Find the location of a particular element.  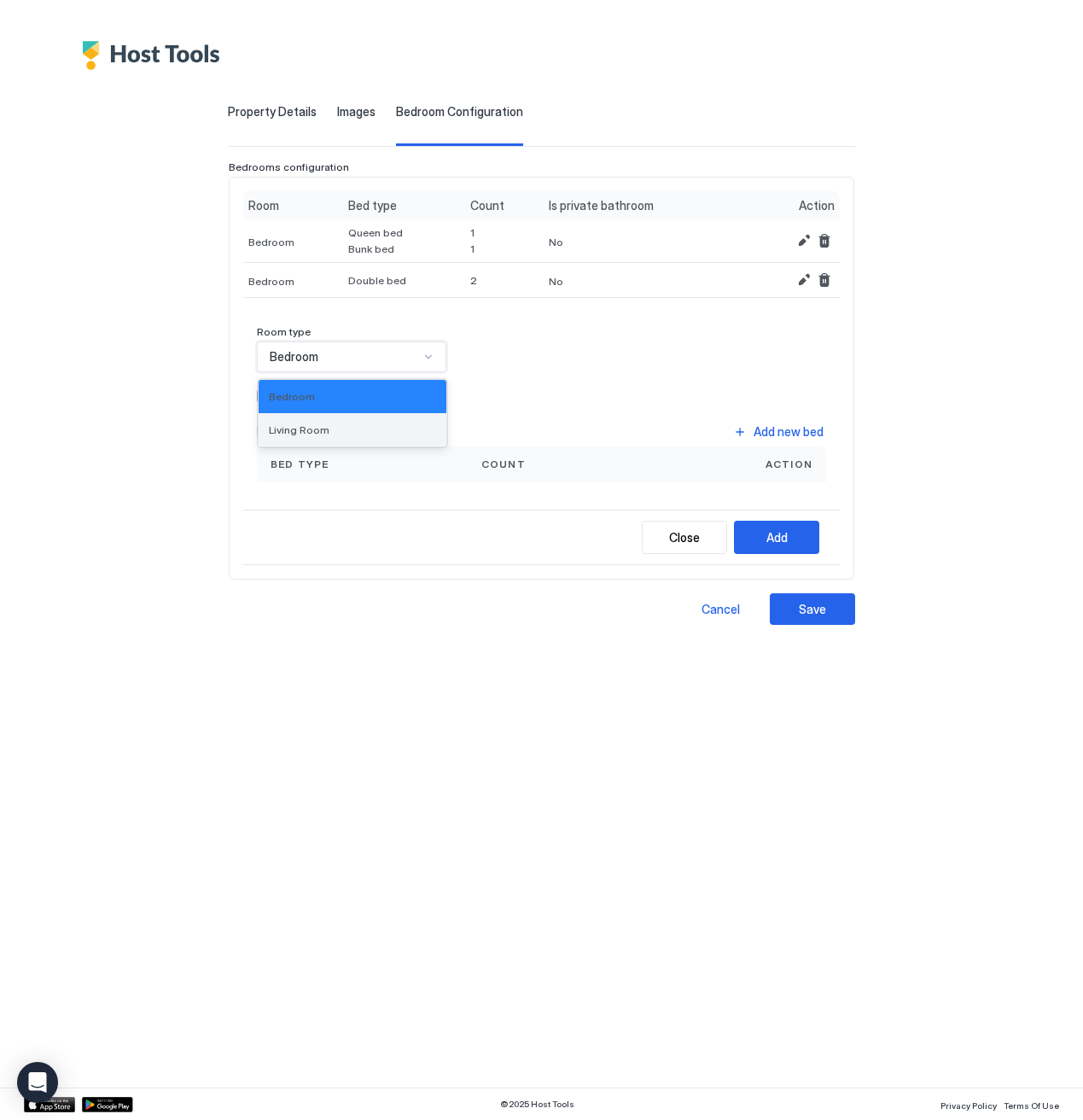

span: Property Details is located at coordinates (272, 111).